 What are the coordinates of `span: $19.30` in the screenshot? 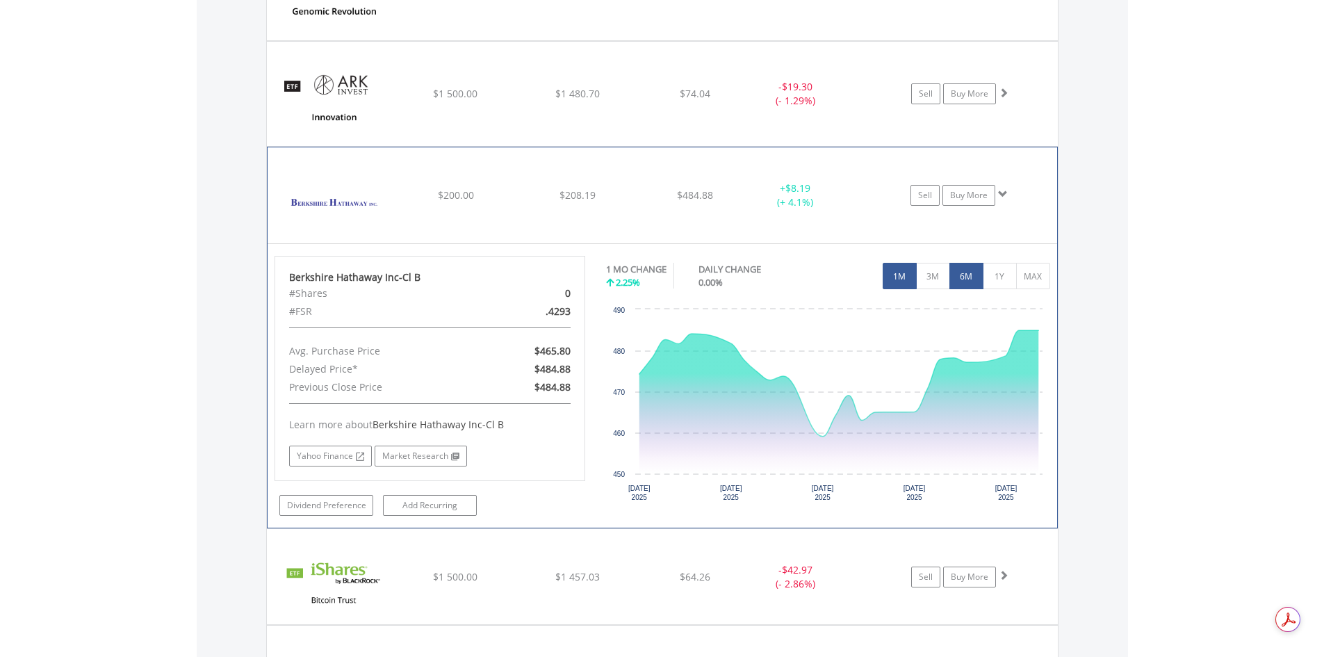 It's located at (797, 86).